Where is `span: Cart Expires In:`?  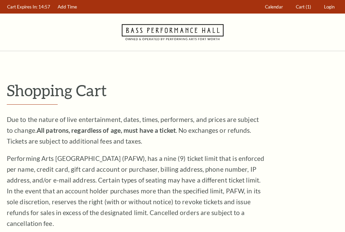
span: Cart Expires In: is located at coordinates (22, 7).